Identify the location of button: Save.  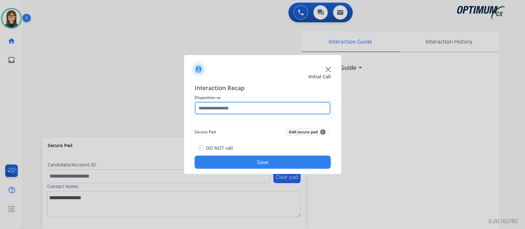
(262, 162).